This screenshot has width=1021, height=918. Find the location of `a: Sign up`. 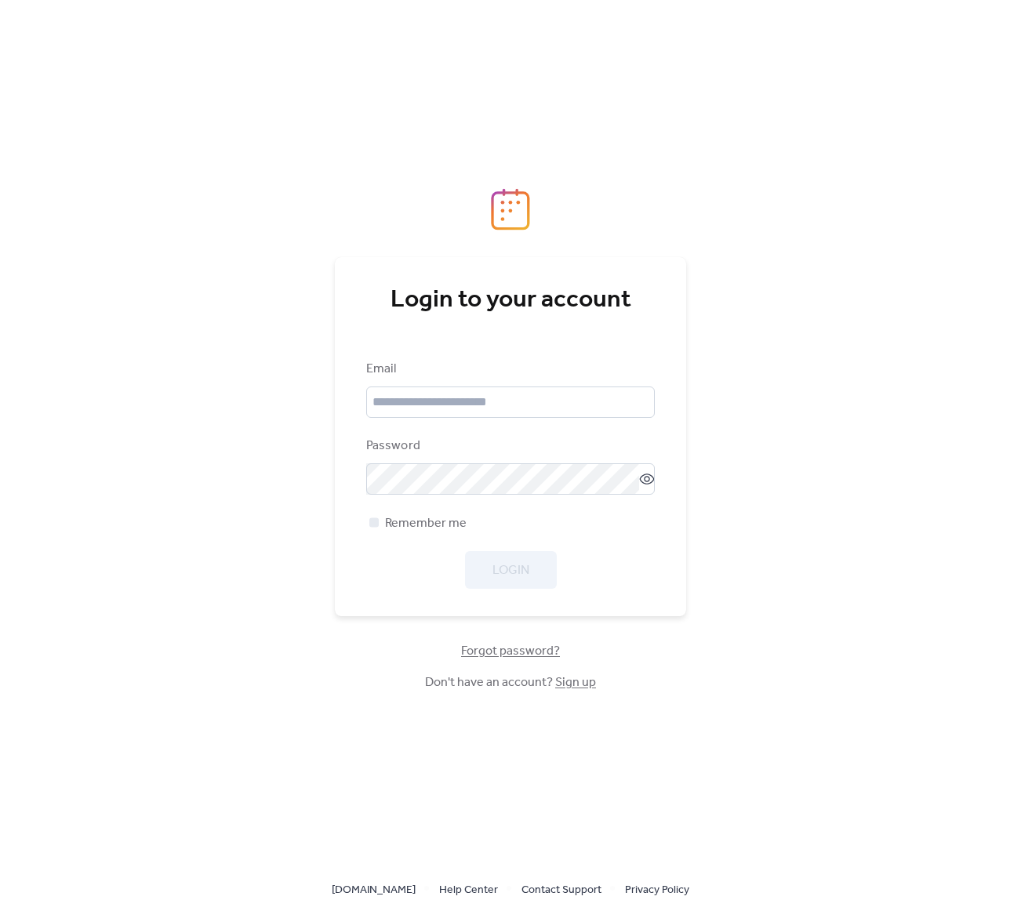

a: Sign up is located at coordinates (576, 682).